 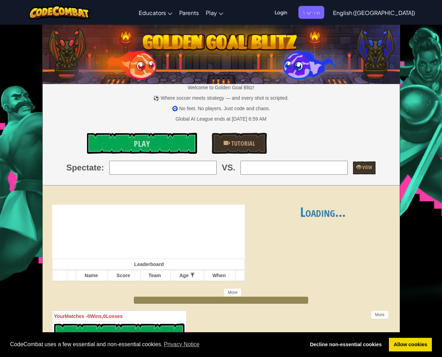 I want to click on span: Tutorial, so click(x=242, y=143).